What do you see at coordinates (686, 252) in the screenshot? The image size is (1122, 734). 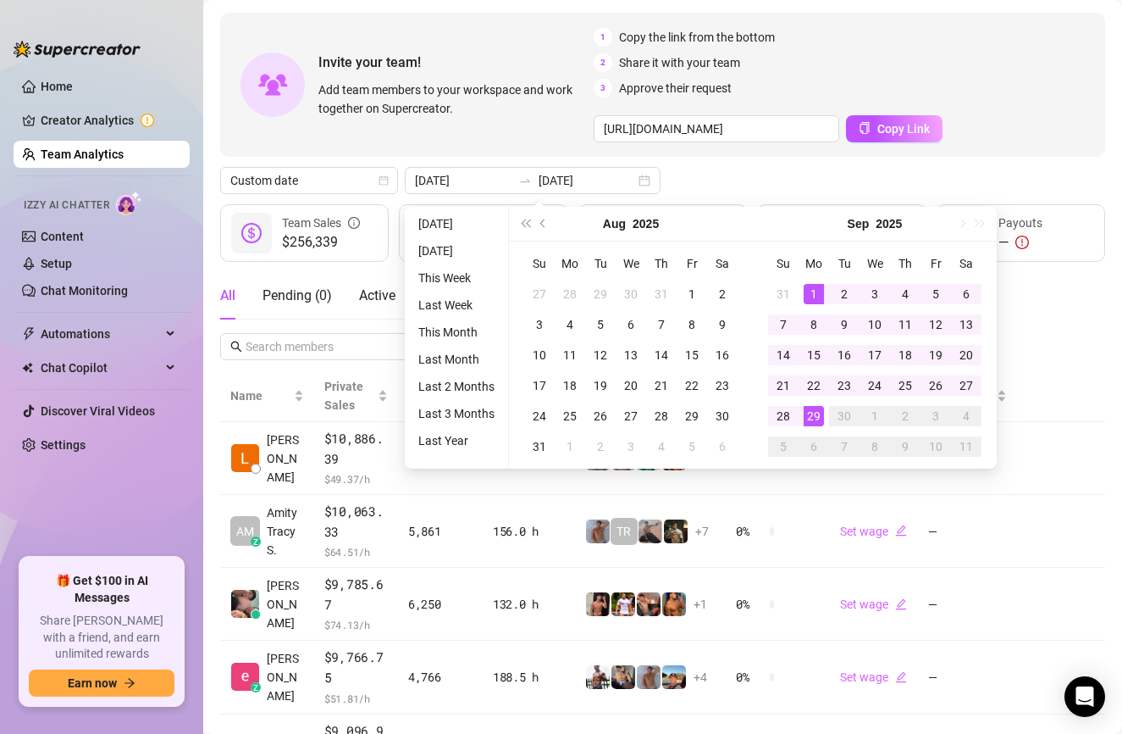 I see `span: 4120` at bounding box center [686, 252].